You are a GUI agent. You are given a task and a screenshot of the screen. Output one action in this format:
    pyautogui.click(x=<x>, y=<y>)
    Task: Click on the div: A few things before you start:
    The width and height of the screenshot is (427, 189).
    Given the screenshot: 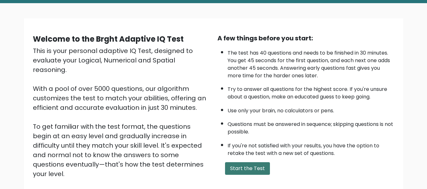 What is the action you would take?
    pyautogui.click(x=306, y=38)
    